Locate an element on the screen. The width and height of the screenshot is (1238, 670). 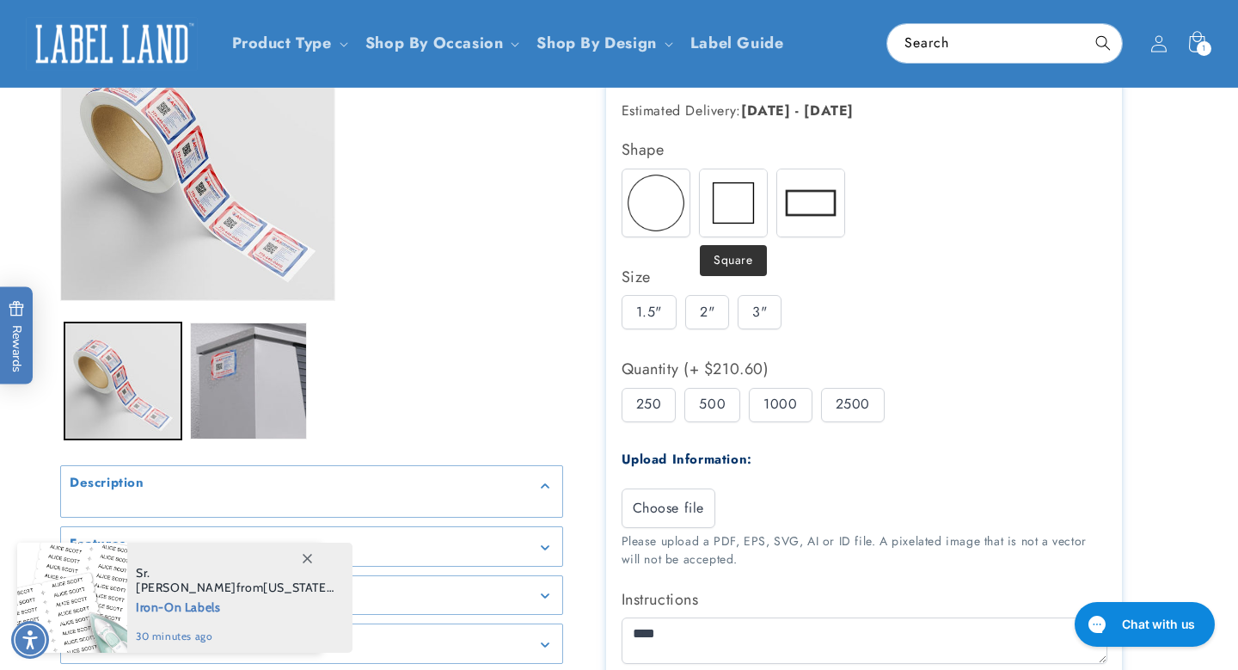
span: Label Guide is located at coordinates (737, 43).